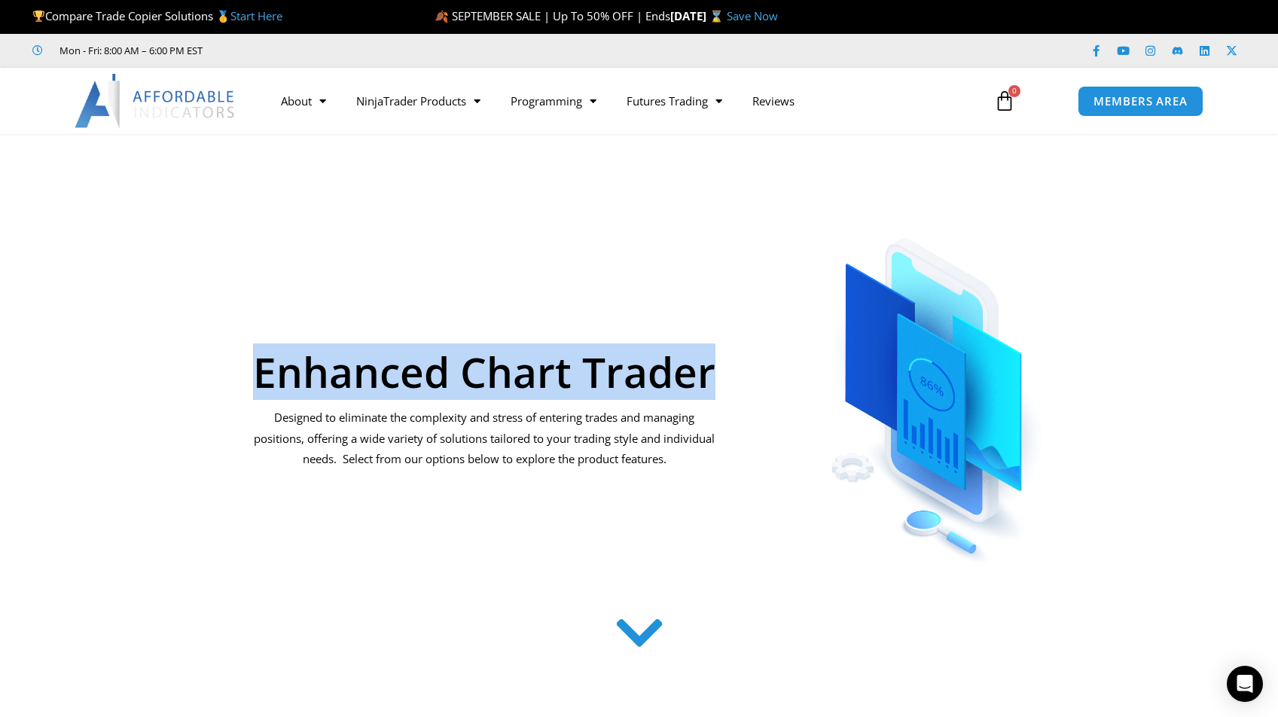 The width and height of the screenshot is (1278, 717). Describe the element at coordinates (752, 16) in the screenshot. I see `a: Save Now` at that location.